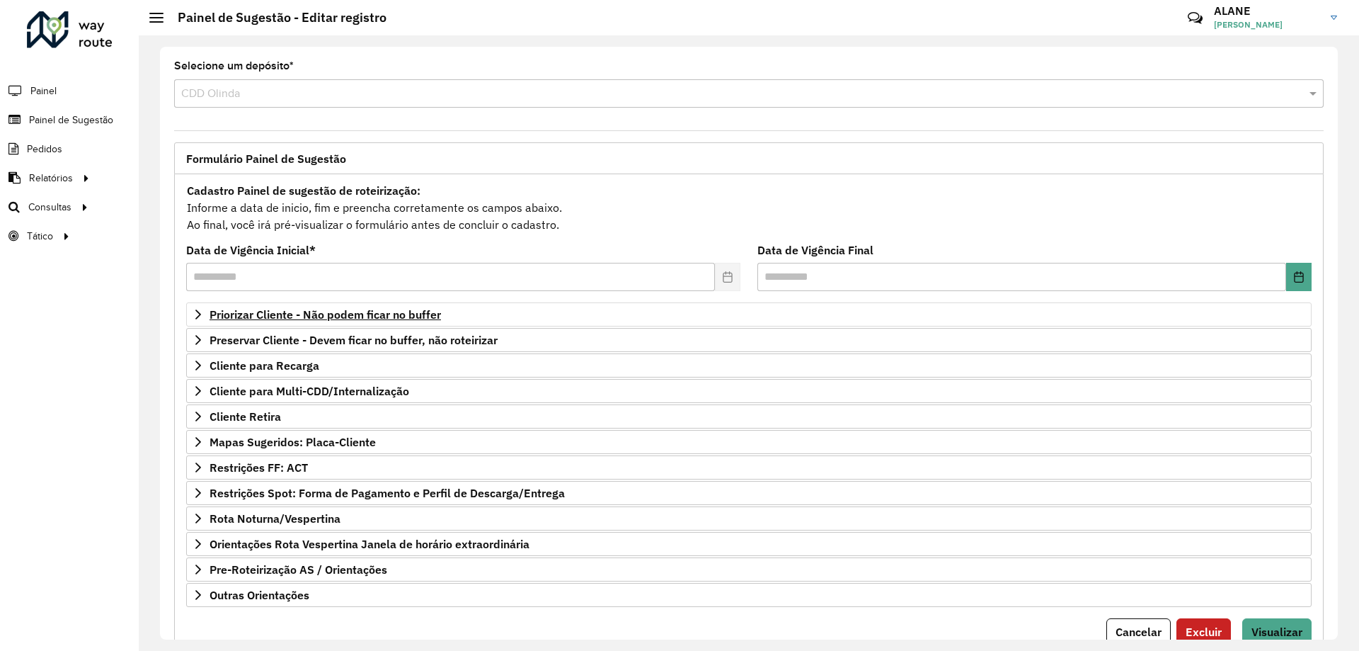  What do you see at coordinates (275, 518) in the screenshot?
I see `span: Rota Noturna/Vespertina` at bounding box center [275, 518].